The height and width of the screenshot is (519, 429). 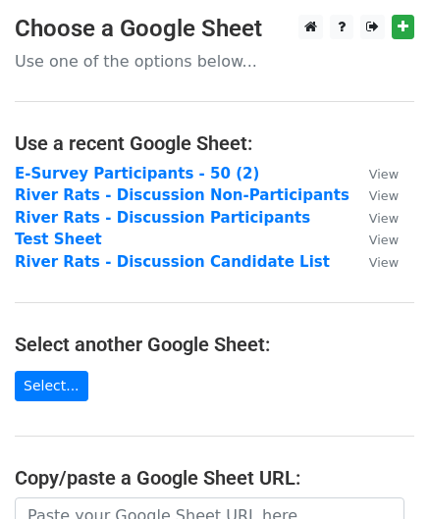 What do you see at coordinates (162, 218) in the screenshot?
I see `strong: River Rats - Discussion Participants` at bounding box center [162, 218].